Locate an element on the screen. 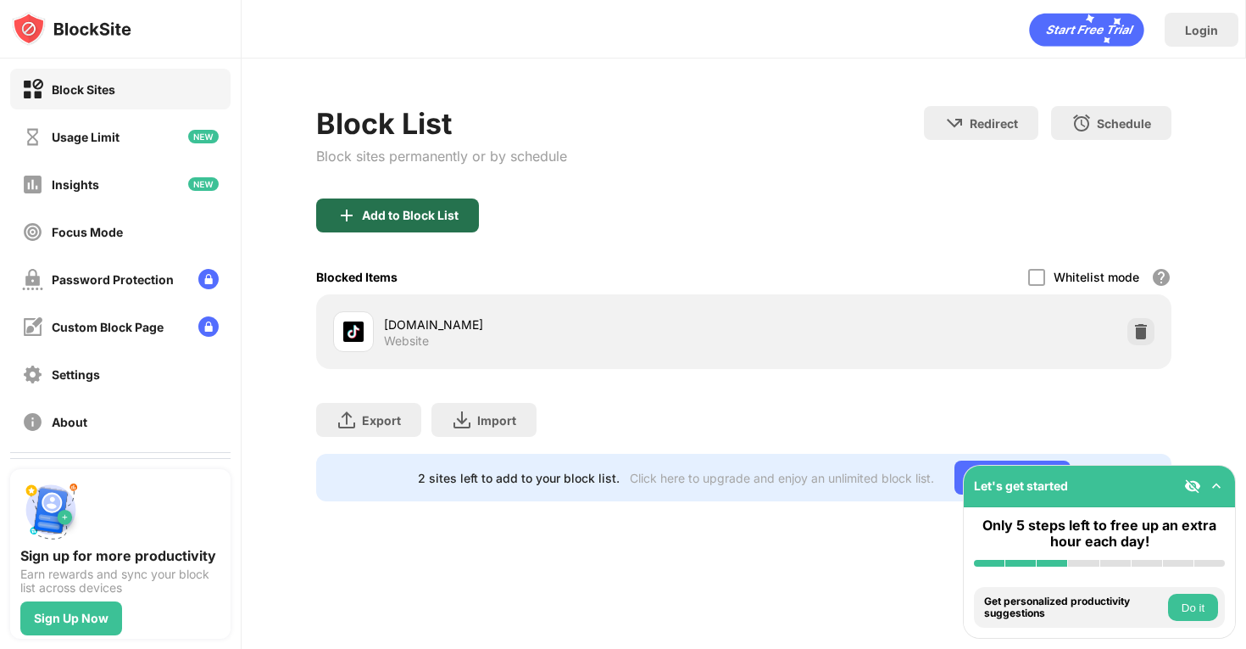  img: customize-block-page-off.svg is located at coordinates (32, 326).